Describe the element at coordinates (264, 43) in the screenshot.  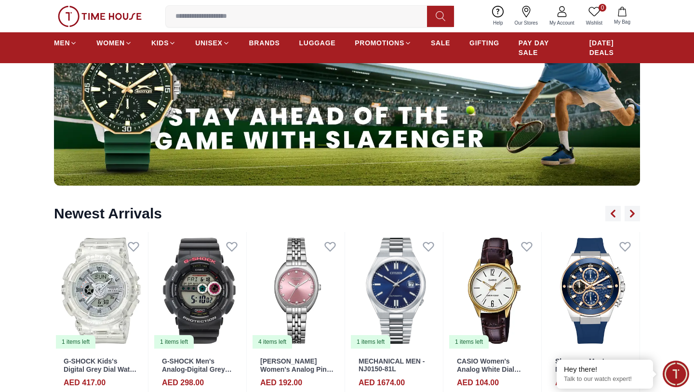
I see `a: BRANDS` at that location.